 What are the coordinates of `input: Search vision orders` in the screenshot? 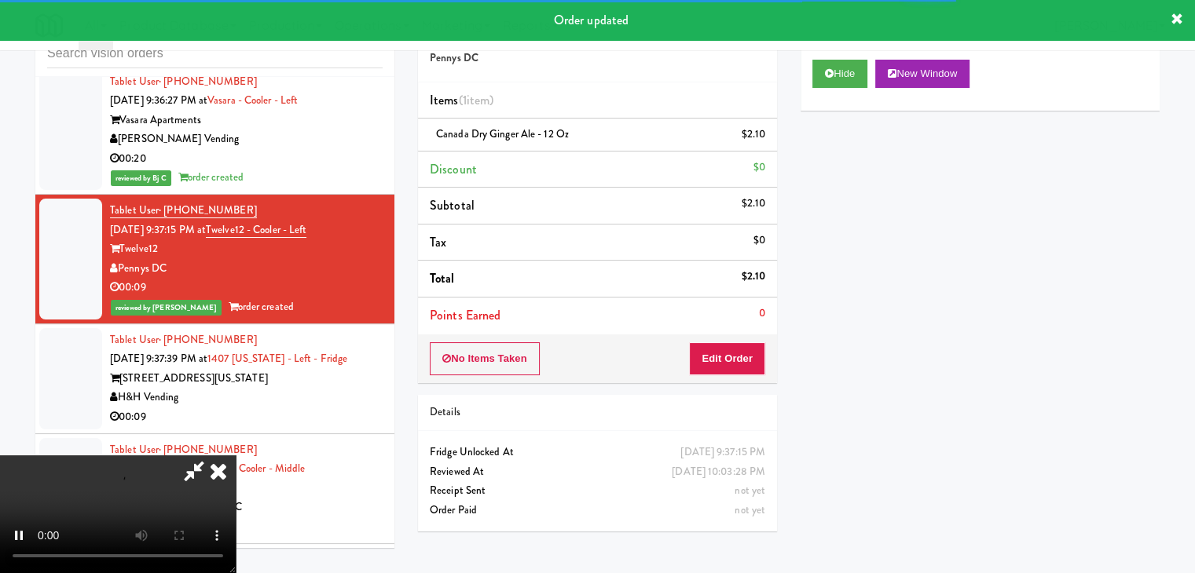 It's located at (214, 53).